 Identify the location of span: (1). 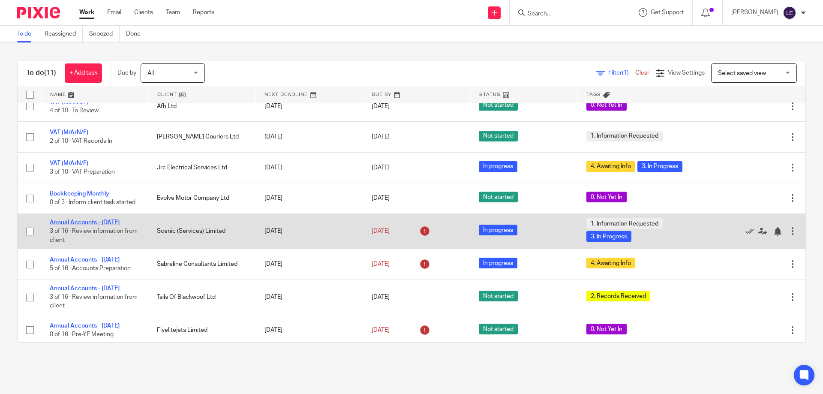
(626, 73).